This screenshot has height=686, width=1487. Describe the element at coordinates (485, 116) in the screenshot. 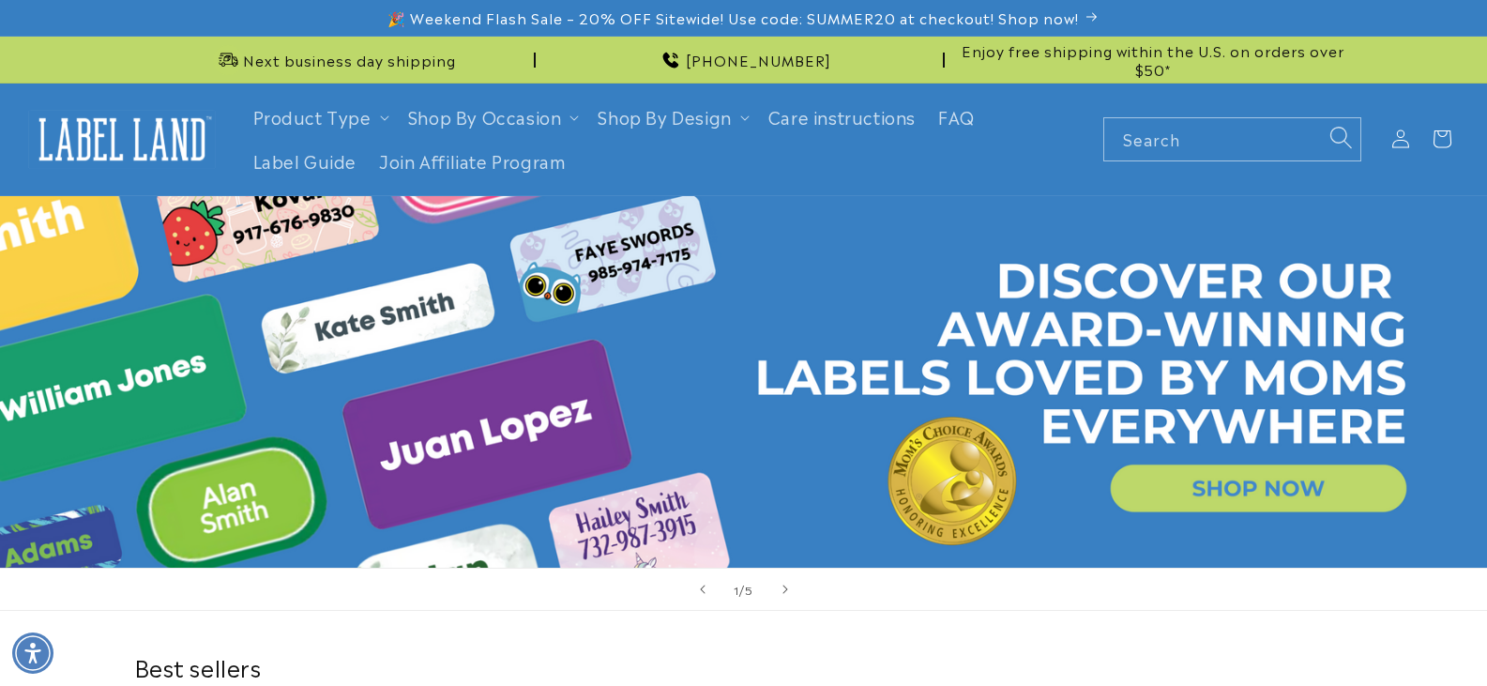

I see `span: Shop By Occasion` at that location.